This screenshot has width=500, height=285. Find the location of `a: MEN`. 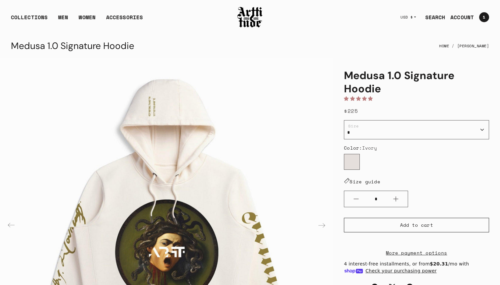

a: MEN is located at coordinates (63, 20).